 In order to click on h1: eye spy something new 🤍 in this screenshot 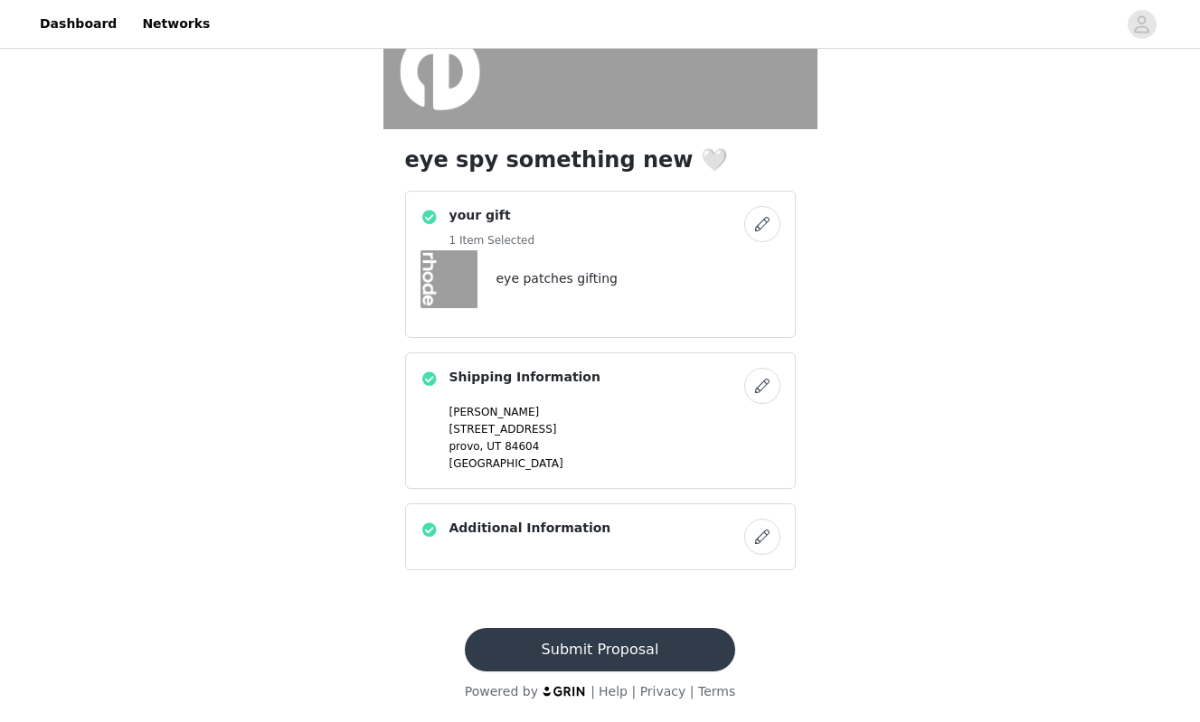, I will do `click(600, 160)`.